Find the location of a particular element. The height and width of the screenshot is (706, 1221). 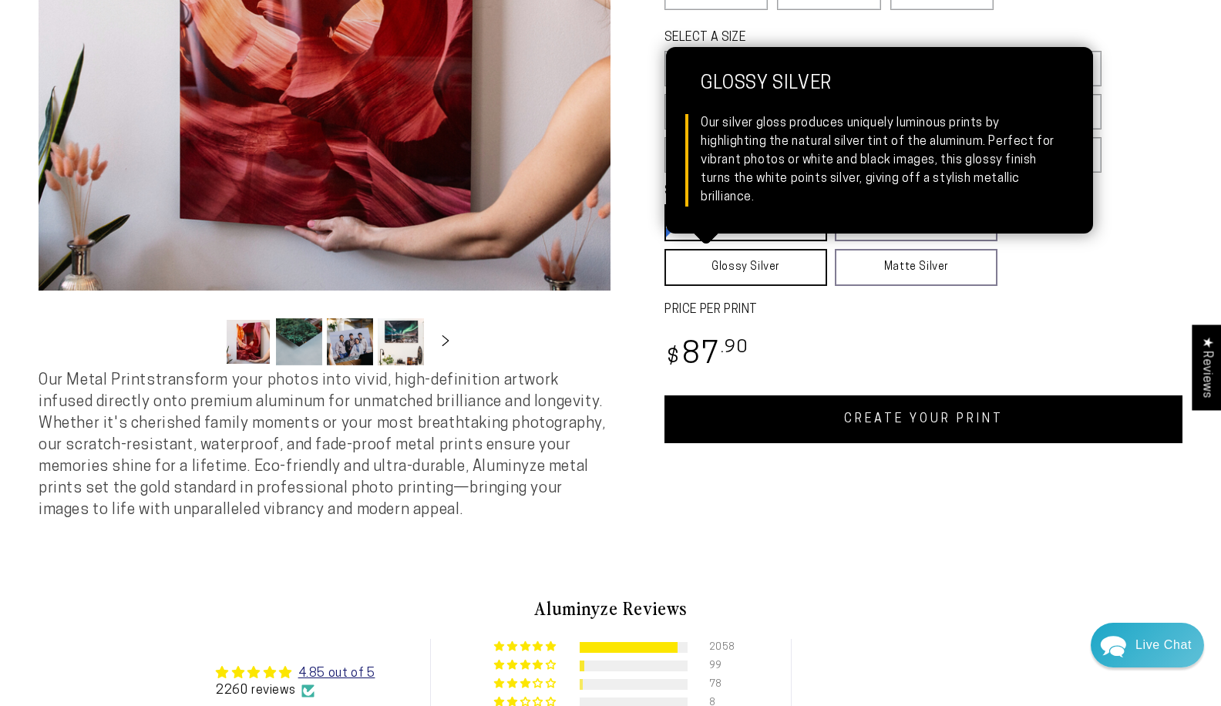

h2: Aluminyze Reviews is located at coordinates (611, 608).